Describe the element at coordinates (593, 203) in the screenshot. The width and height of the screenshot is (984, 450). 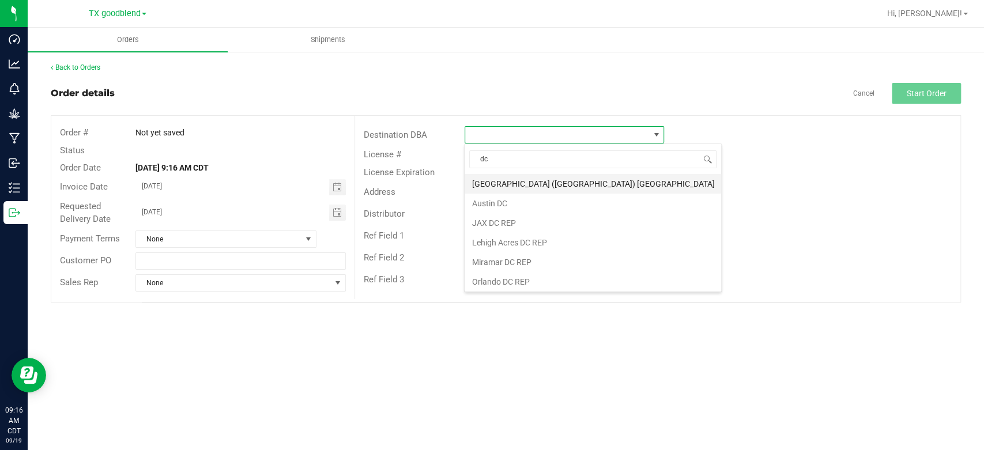
I see `li: Austin DC` at that location.